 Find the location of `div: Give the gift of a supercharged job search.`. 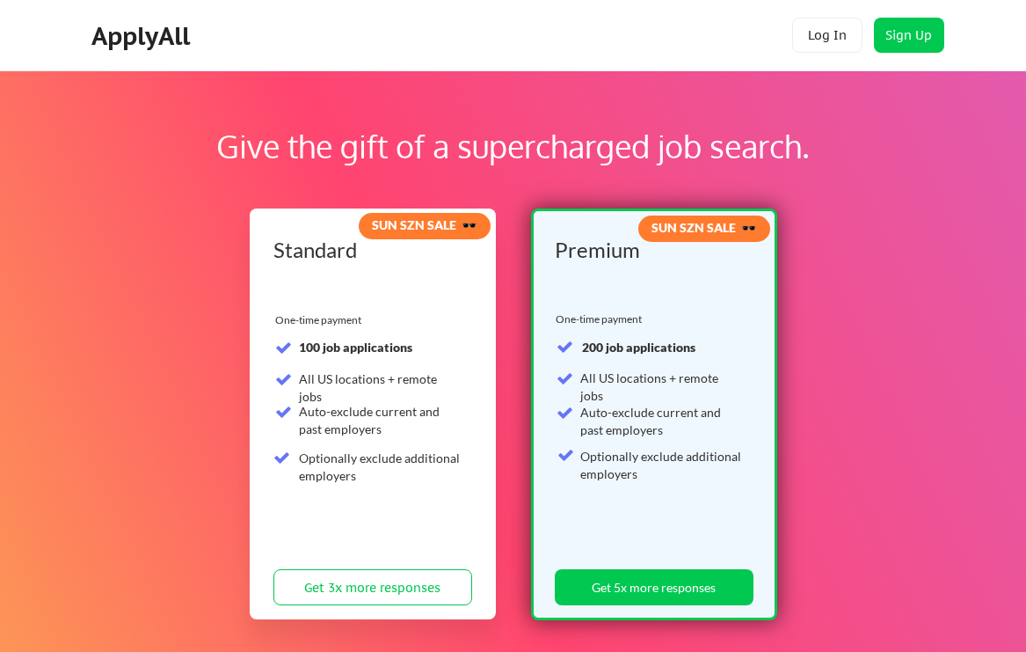

div: Give the gift of a supercharged job search. is located at coordinates (513, 146).